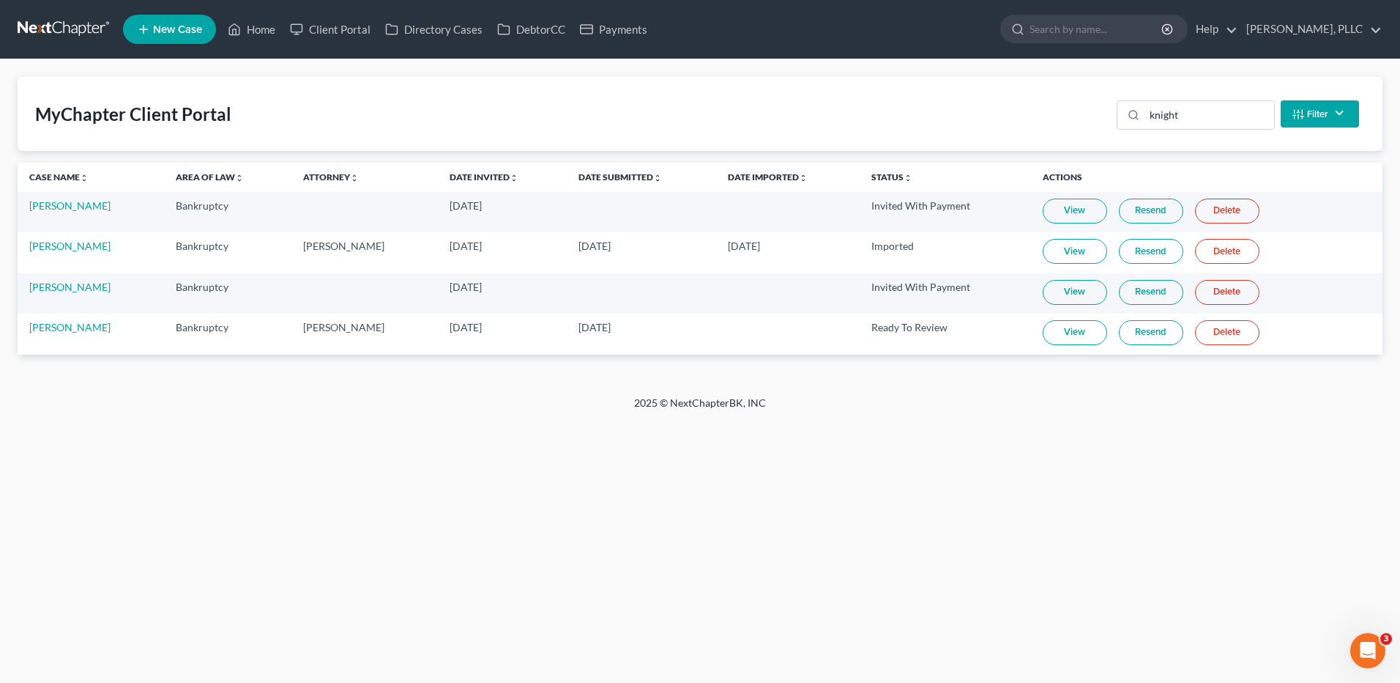 The height and width of the screenshot is (683, 1400). What do you see at coordinates (177, 29) in the screenshot?
I see `span: New Case` at bounding box center [177, 29].